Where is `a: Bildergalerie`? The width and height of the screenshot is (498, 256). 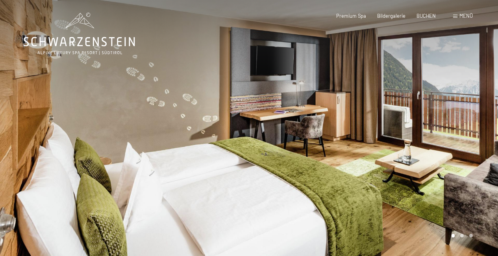
a: Bildergalerie is located at coordinates (391, 16).